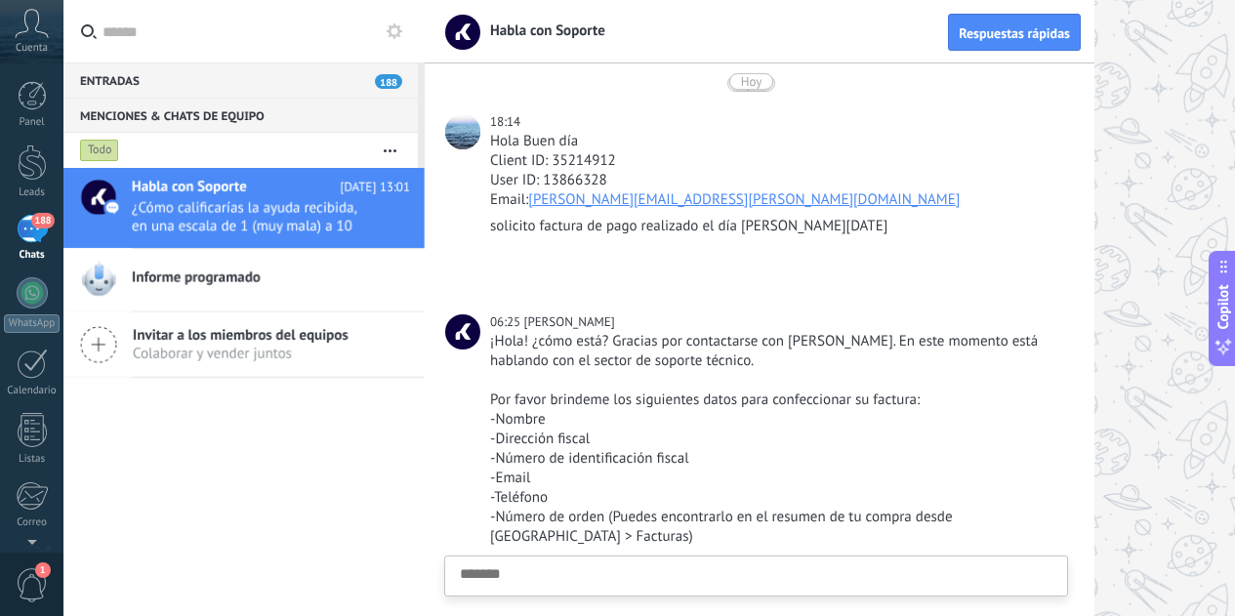 The width and height of the screenshot is (1235, 616). I want to click on div: Hola Buen día, so click(777, 142).